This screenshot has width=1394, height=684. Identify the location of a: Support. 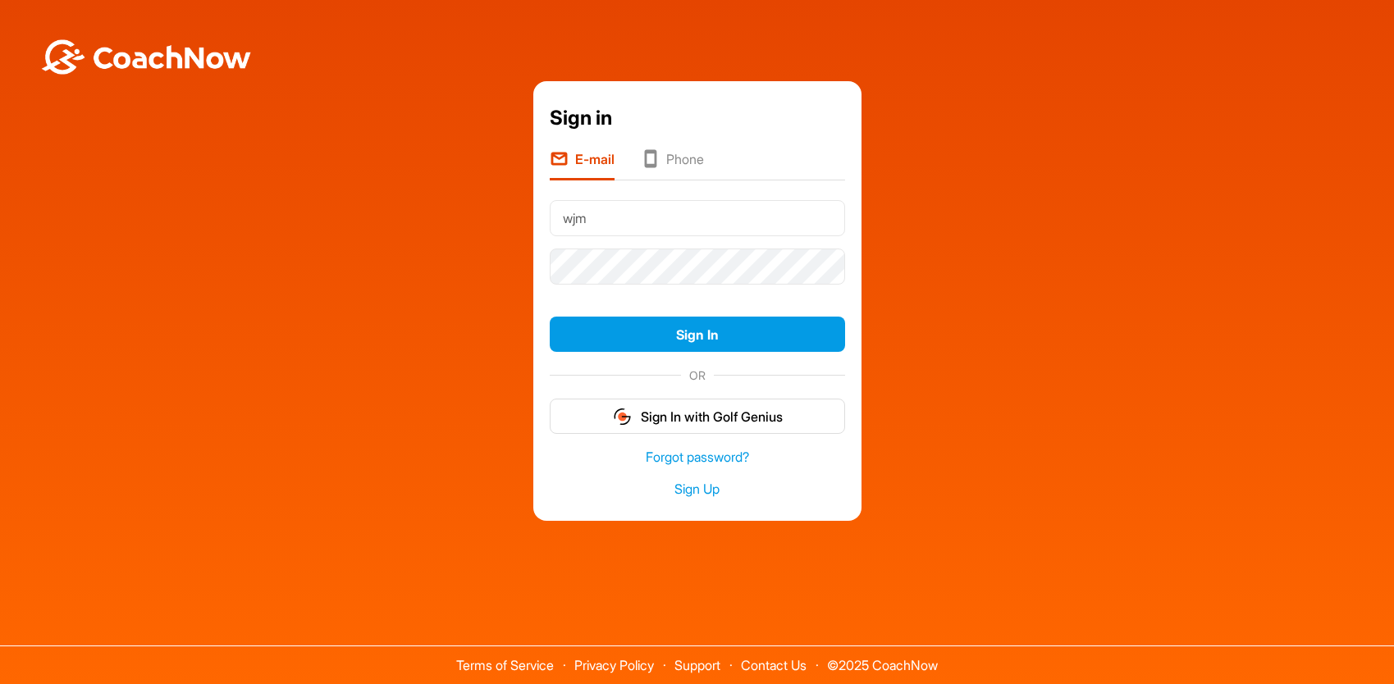
(697, 665).